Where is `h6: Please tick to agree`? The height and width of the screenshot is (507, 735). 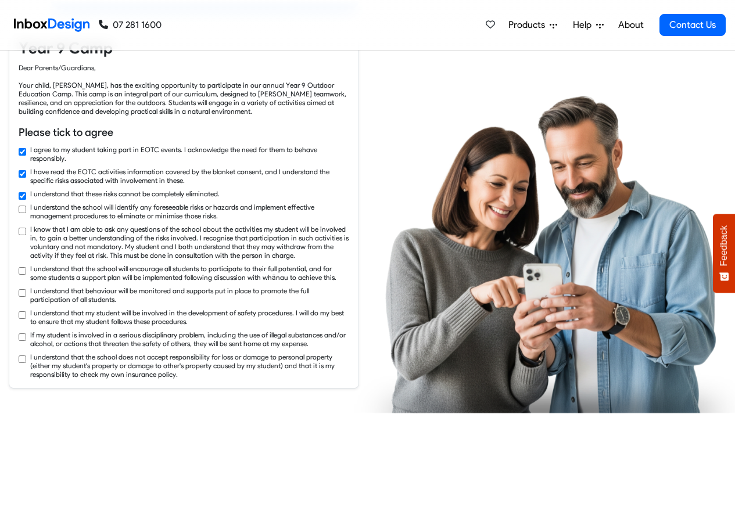 h6: Please tick to agree is located at coordinates (184, 132).